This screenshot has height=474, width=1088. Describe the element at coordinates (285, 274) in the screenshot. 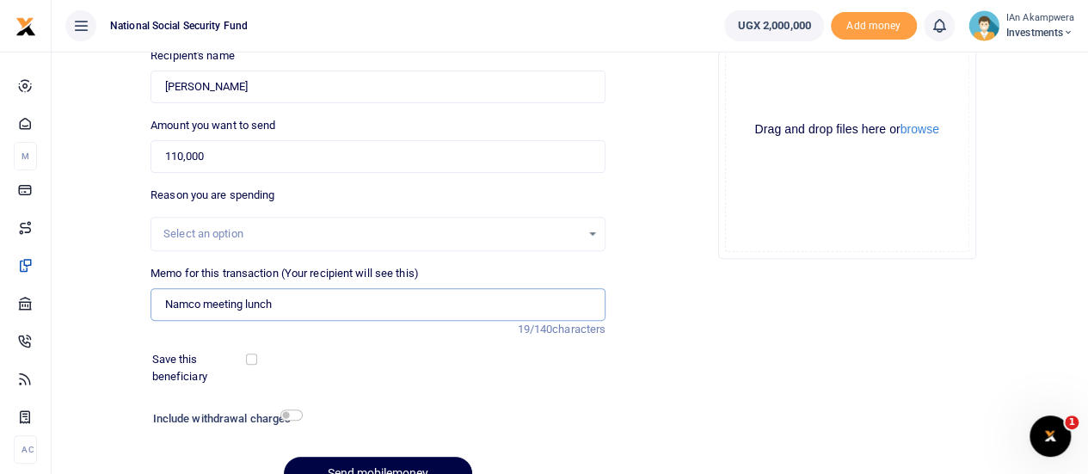

I see `label: Memo for this transaction (Your recipient will see this)` at that location.